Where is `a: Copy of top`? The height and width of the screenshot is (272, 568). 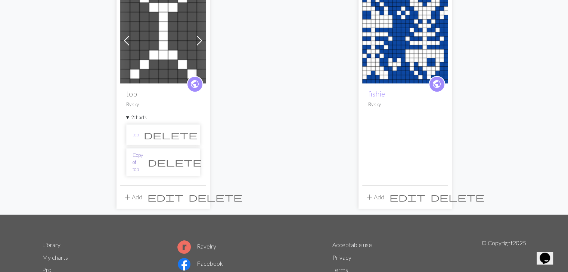
a: Copy of top is located at coordinates (138, 163).